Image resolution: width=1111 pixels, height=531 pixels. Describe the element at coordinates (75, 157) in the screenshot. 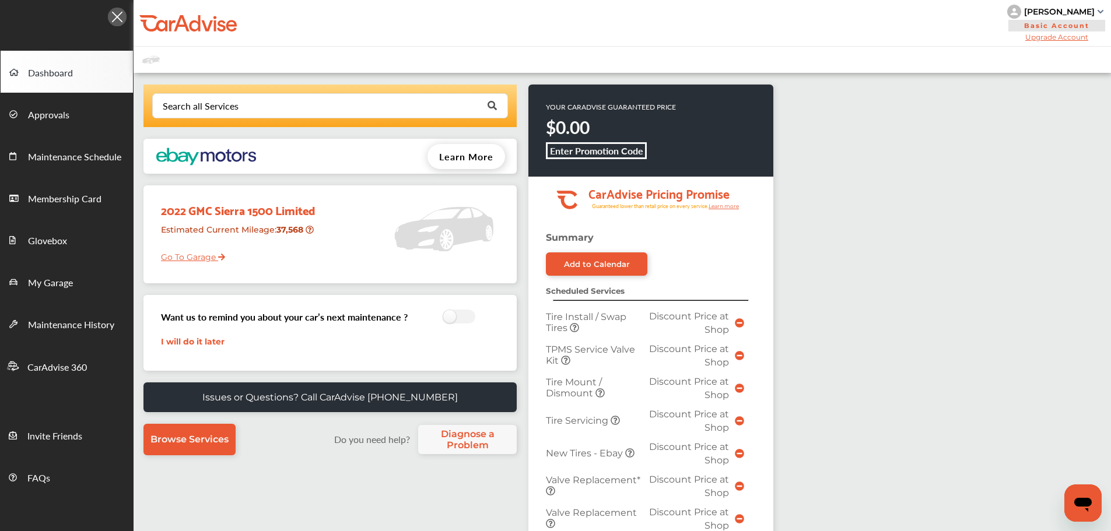

I see `span: Maintenance Schedule` at that location.